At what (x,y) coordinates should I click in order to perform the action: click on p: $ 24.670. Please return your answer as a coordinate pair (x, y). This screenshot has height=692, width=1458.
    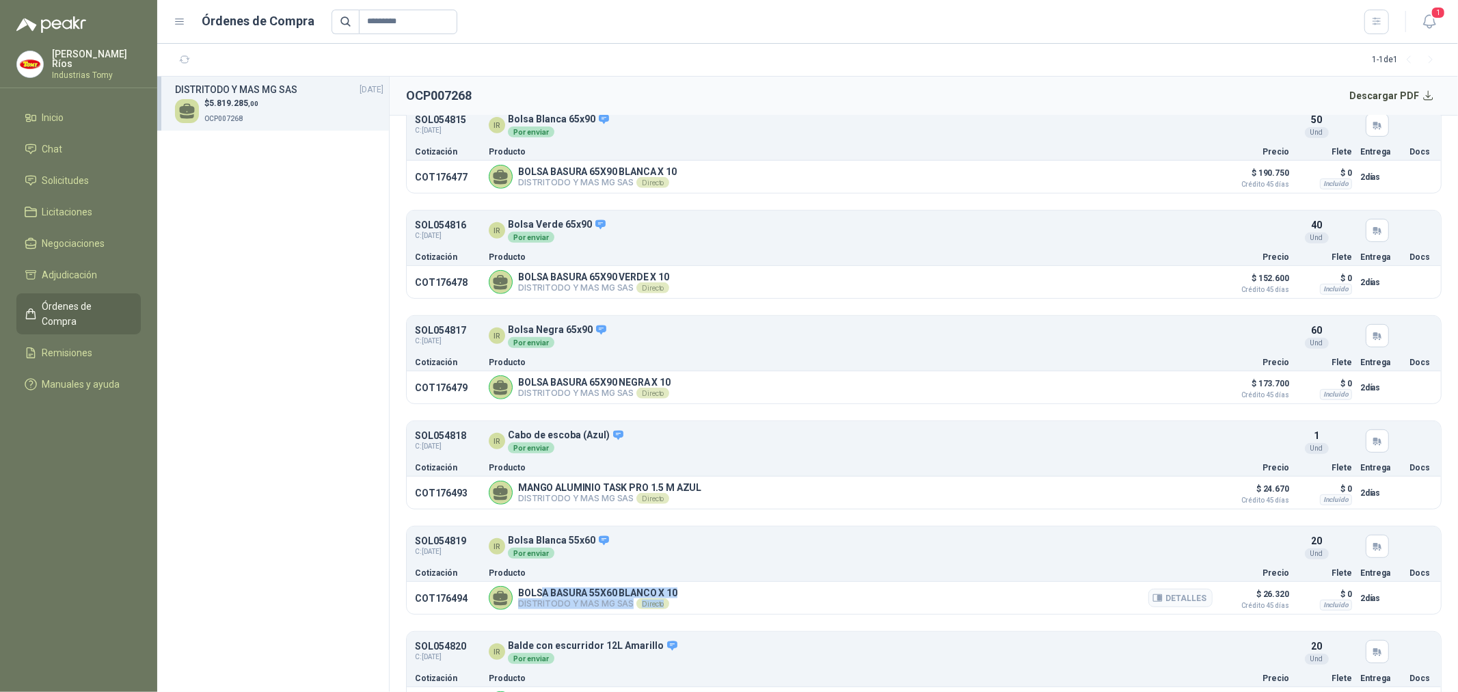
    Looking at the image, I should click on (1255, 492).